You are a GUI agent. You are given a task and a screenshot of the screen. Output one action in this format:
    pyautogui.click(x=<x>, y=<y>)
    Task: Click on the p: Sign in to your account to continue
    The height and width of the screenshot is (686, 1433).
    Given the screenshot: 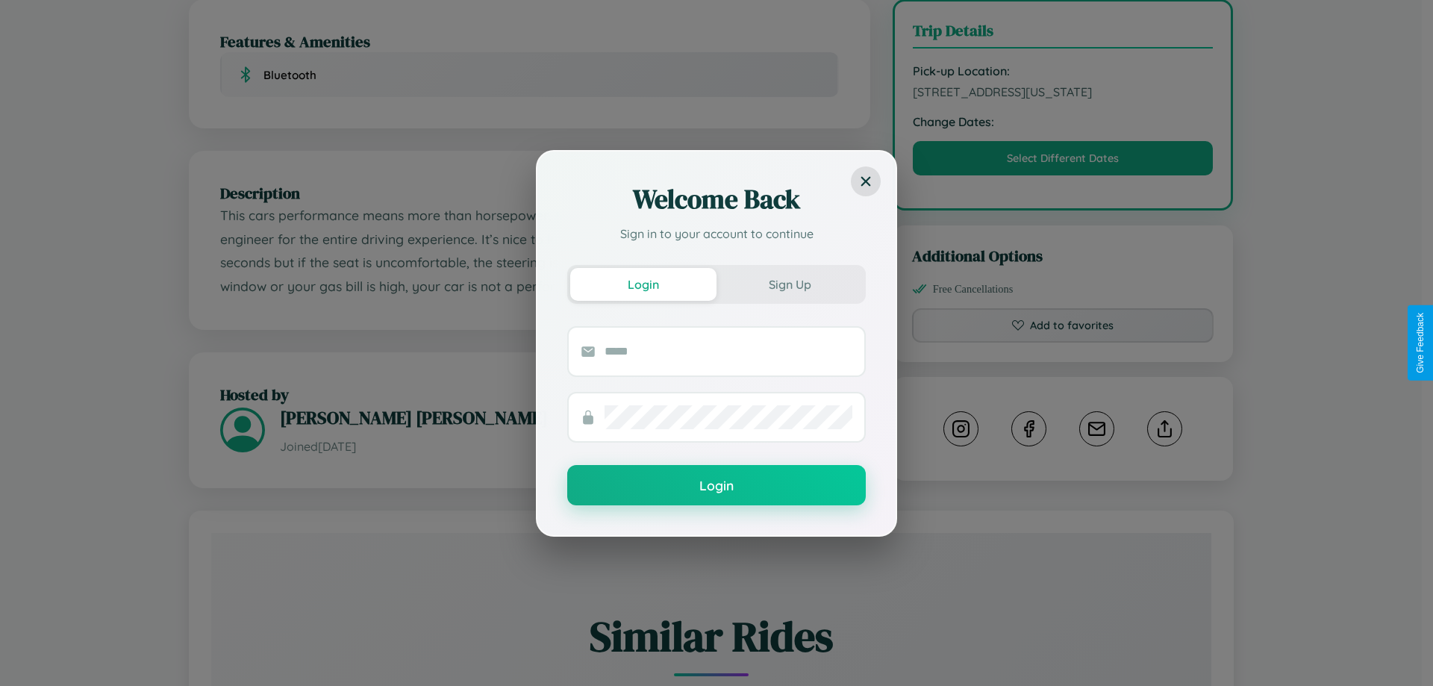 What is the action you would take?
    pyautogui.click(x=717, y=234)
    